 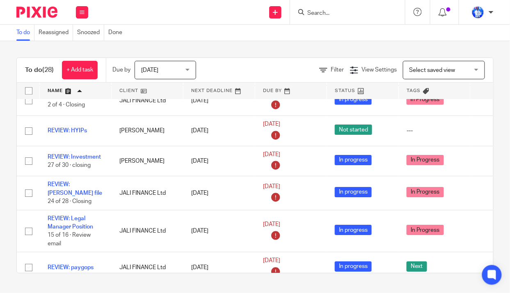 I want to click on span: View Settings, so click(x=379, y=70).